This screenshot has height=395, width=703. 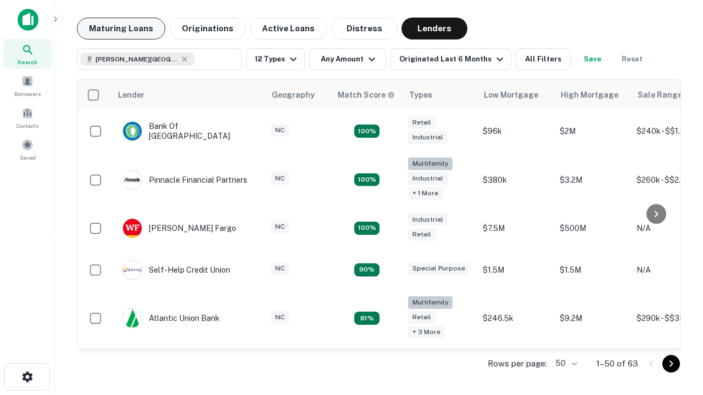 I want to click on p: Rows per page:, so click(x=517, y=364).